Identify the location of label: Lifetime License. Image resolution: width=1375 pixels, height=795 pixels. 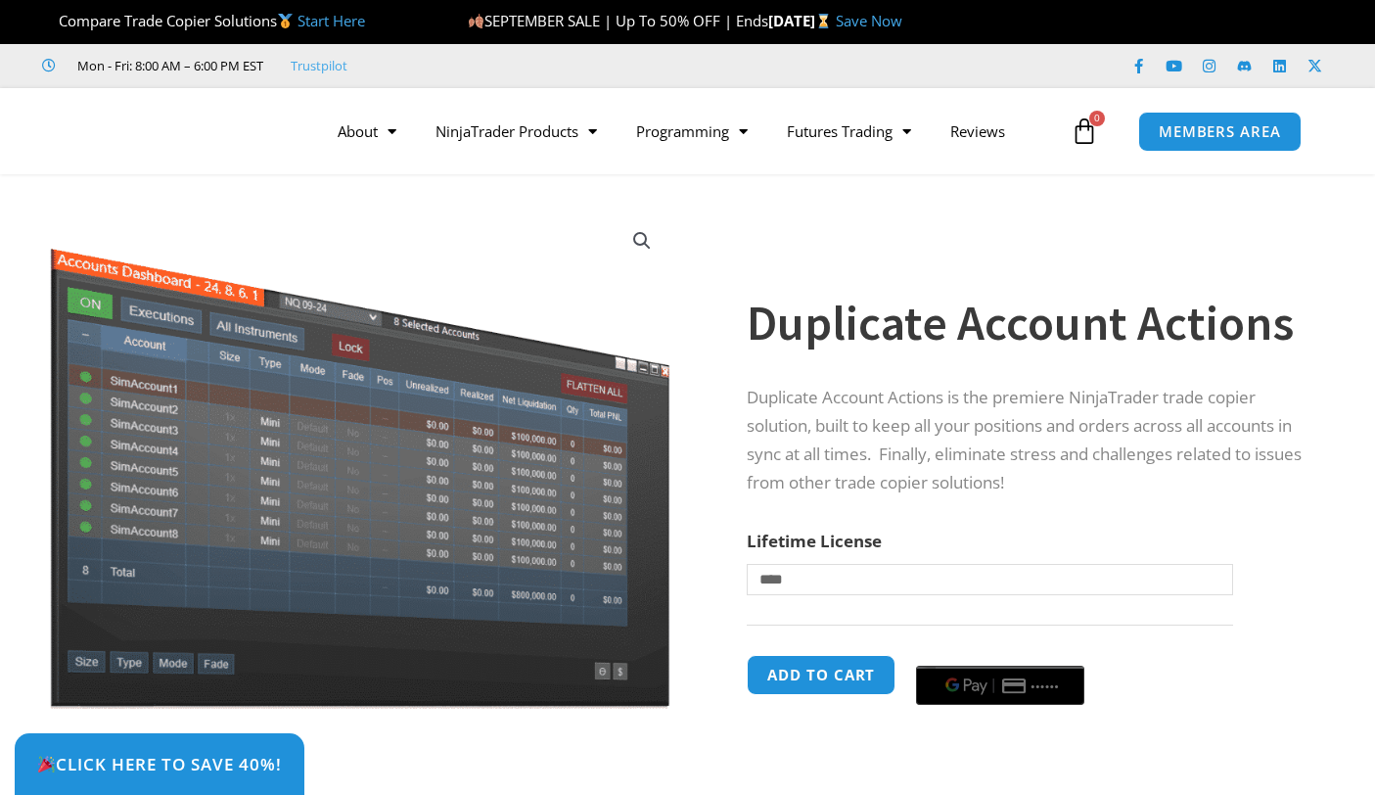
(814, 540).